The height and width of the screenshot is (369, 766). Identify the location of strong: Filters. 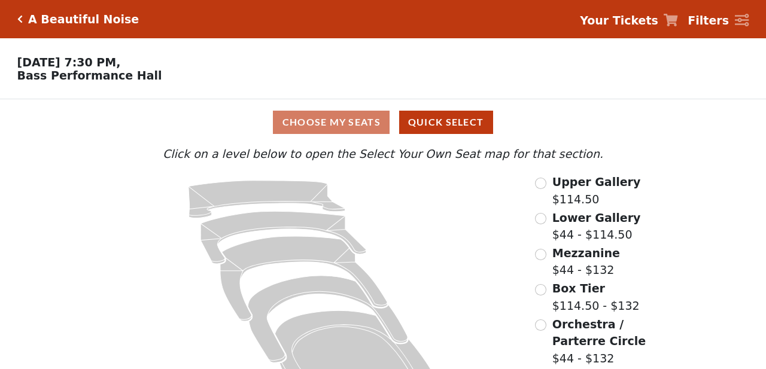
(708, 20).